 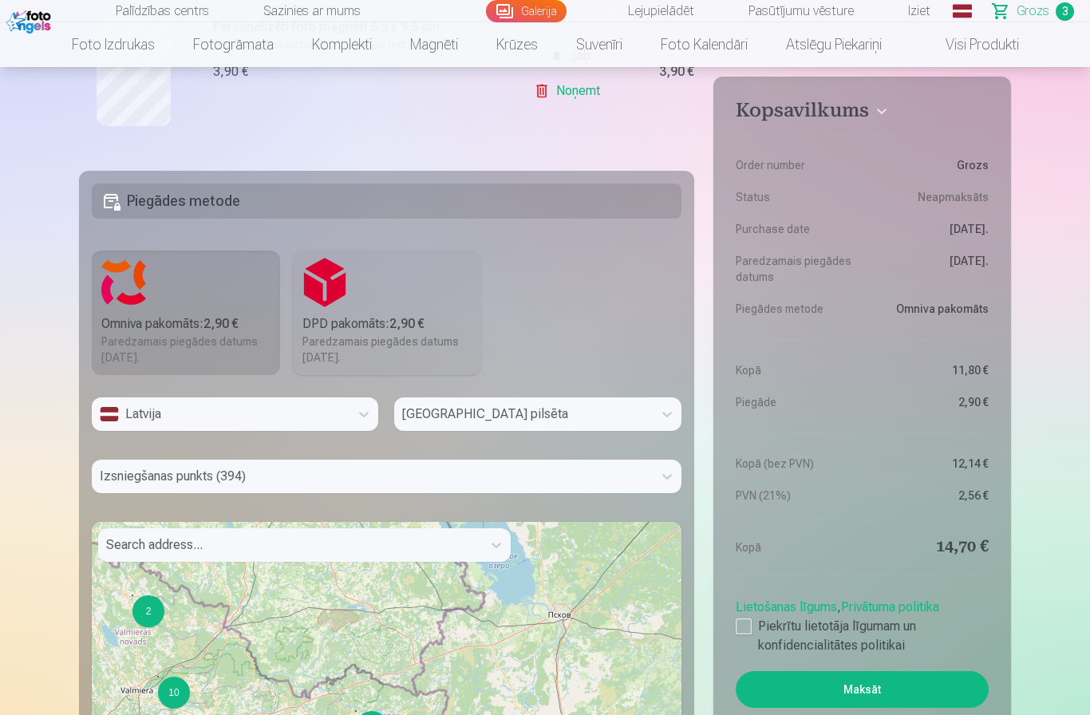 I want to click on div: Omniva pakomāts :, so click(x=186, y=324).